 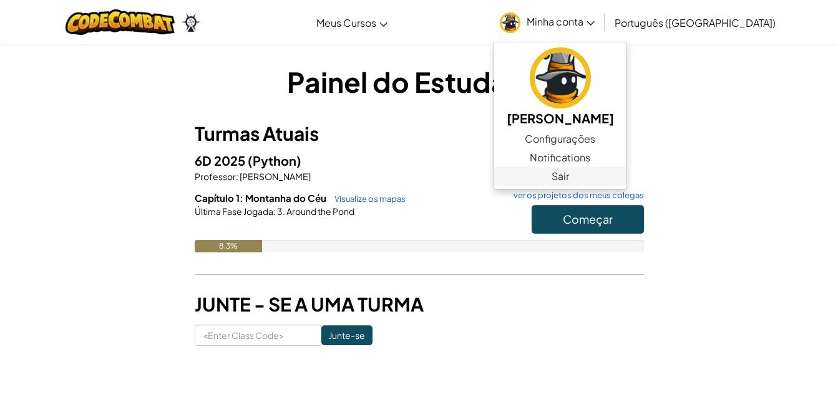 I want to click on span: Meus Cursos, so click(x=346, y=22).